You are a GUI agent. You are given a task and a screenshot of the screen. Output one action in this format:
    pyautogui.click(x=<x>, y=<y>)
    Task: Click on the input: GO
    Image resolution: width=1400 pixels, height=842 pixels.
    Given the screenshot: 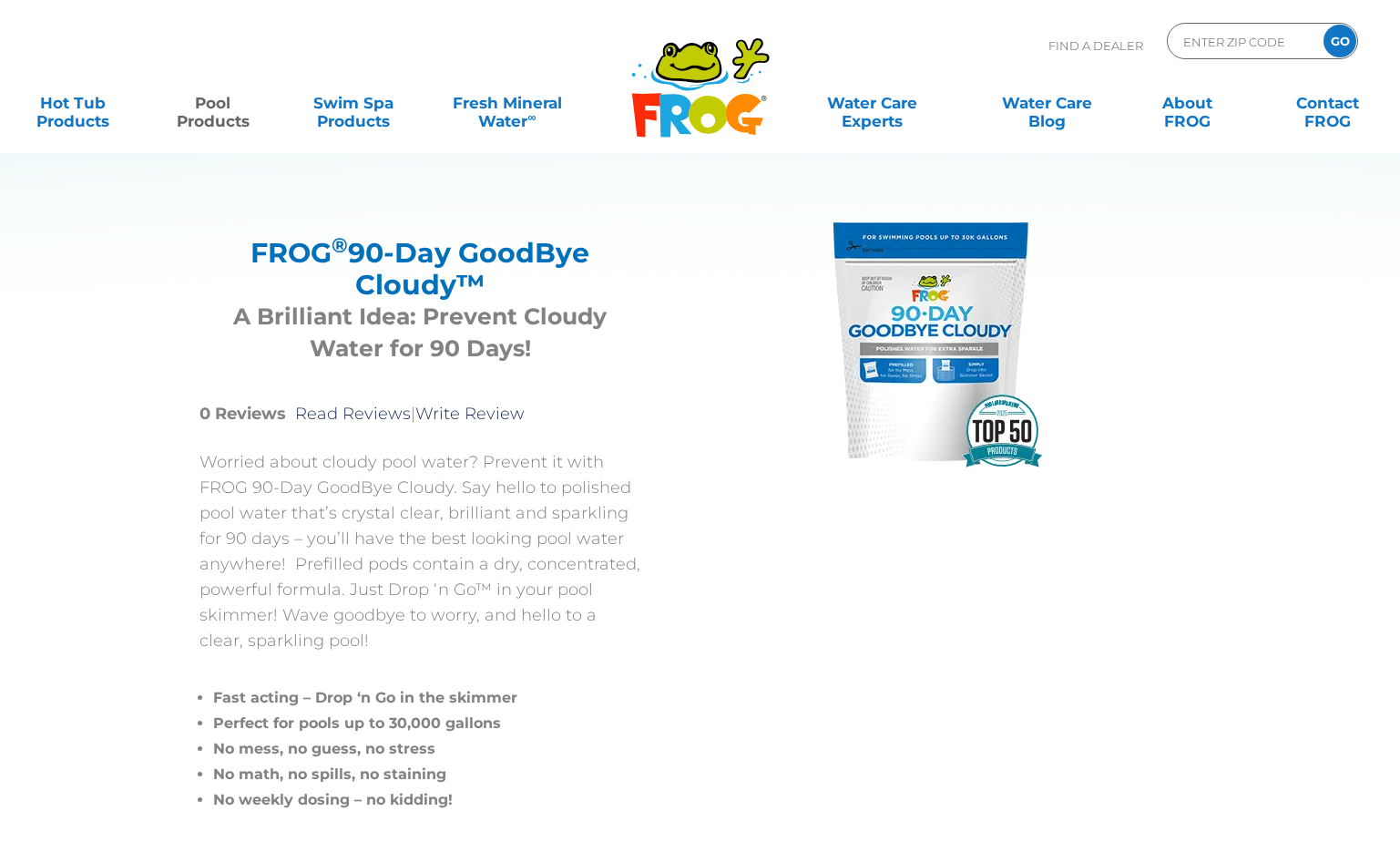 What is the action you would take?
    pyautogui.click(x=1340, y=41)
    